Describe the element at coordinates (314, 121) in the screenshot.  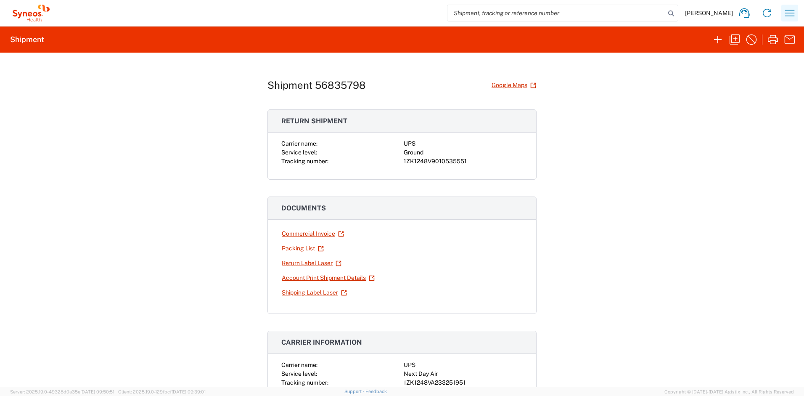
I see `span: Return shipment` at that location.